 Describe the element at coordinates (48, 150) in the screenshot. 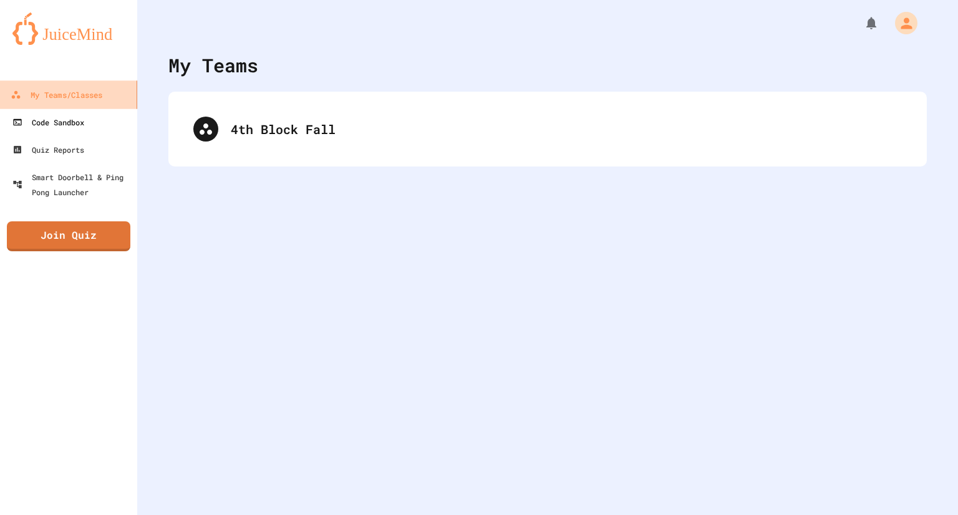

I see `div: Quiz Reports` at that location.